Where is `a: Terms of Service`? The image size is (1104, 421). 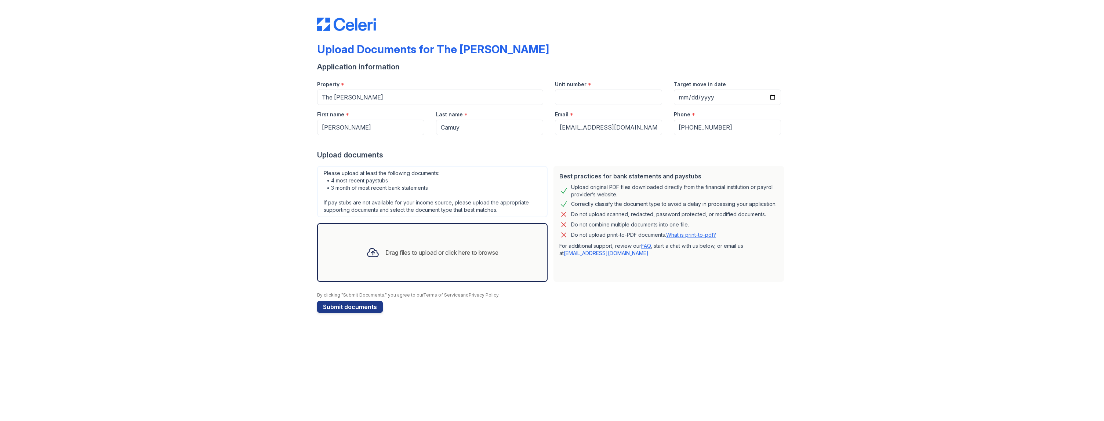 a: Terms of Service is located at coordinates (442, 295).